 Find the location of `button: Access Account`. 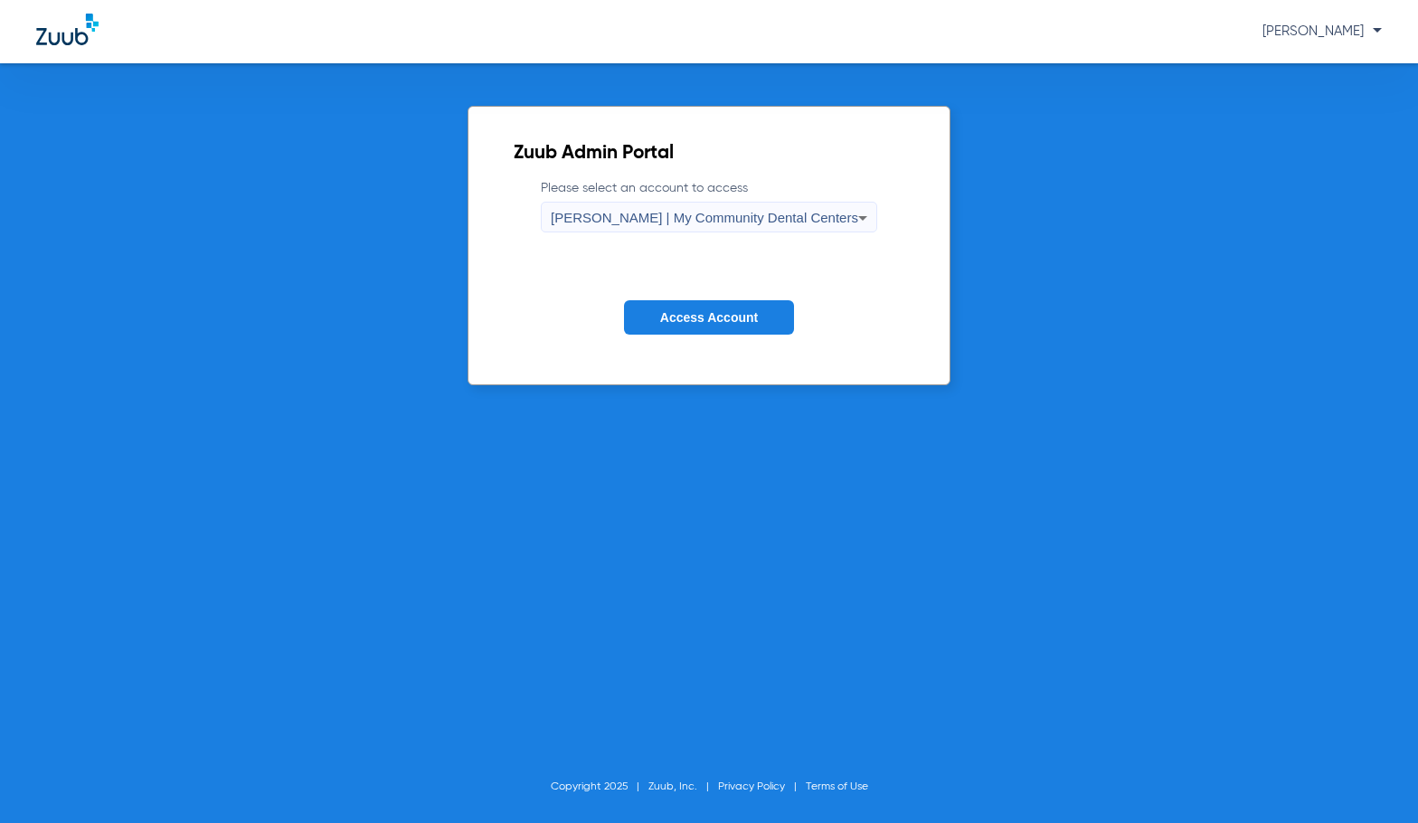

button: Access Account is located at coordinates (709, 317).